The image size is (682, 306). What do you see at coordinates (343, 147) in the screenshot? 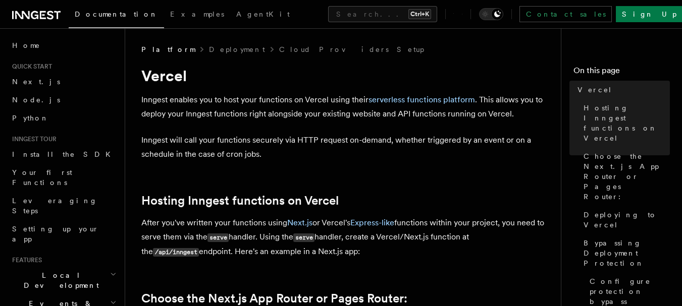
I see `p: Inngest will call your functions securely via HTTP request on-demand, whether triggered by an eve...` at bounding box center [343, 147].